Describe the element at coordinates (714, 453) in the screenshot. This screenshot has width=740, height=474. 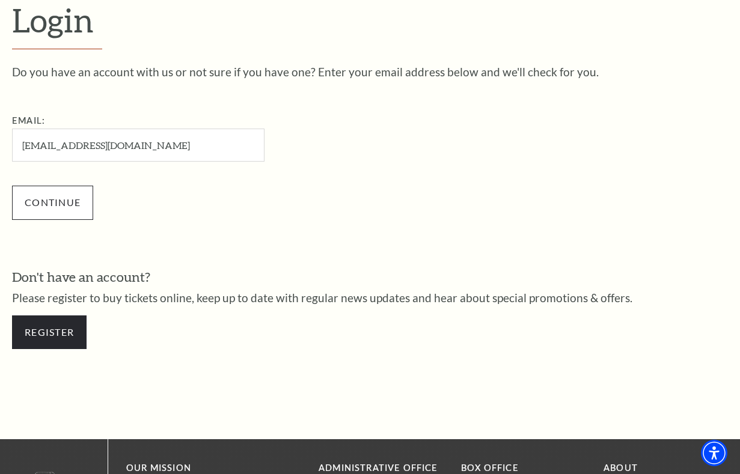
I see `div: Accessibility Menu` at that location.